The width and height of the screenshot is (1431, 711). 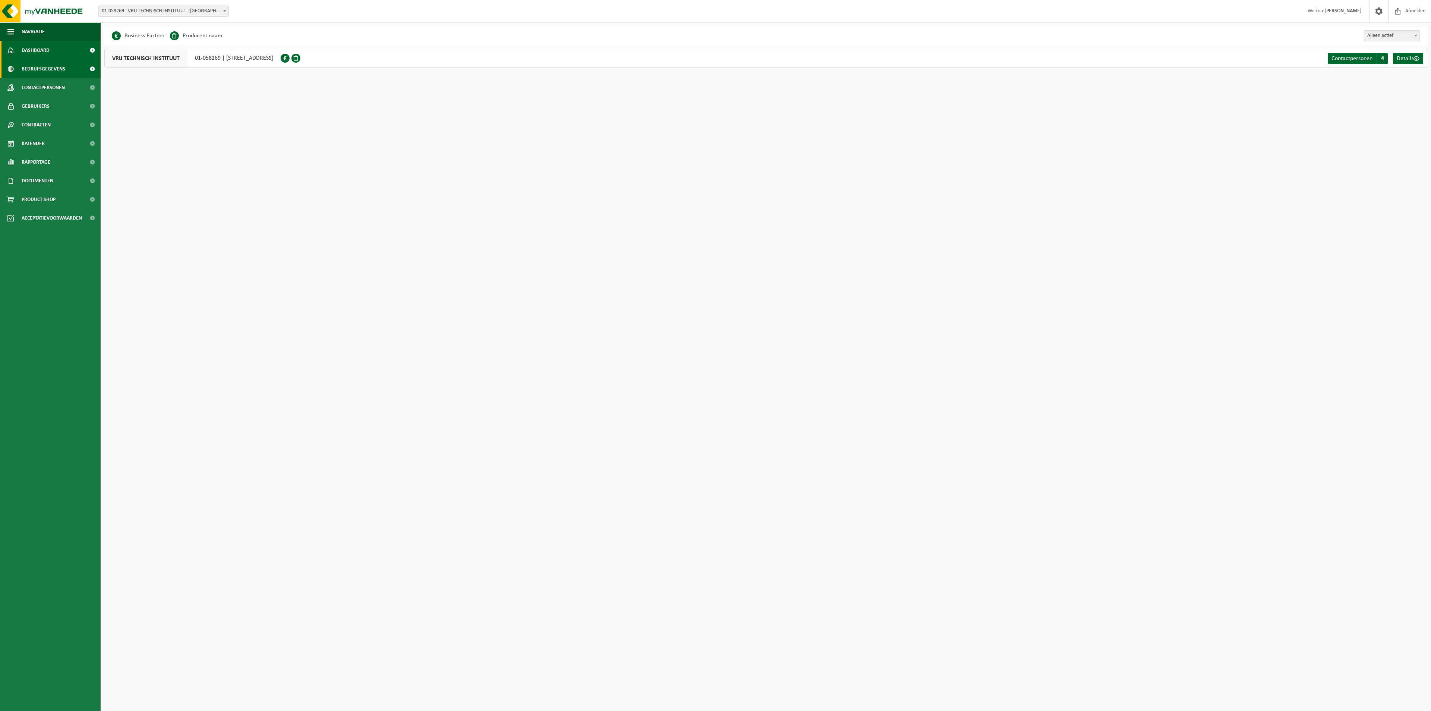 I want to click on span: Rapportage, so click(x=36, y=162).